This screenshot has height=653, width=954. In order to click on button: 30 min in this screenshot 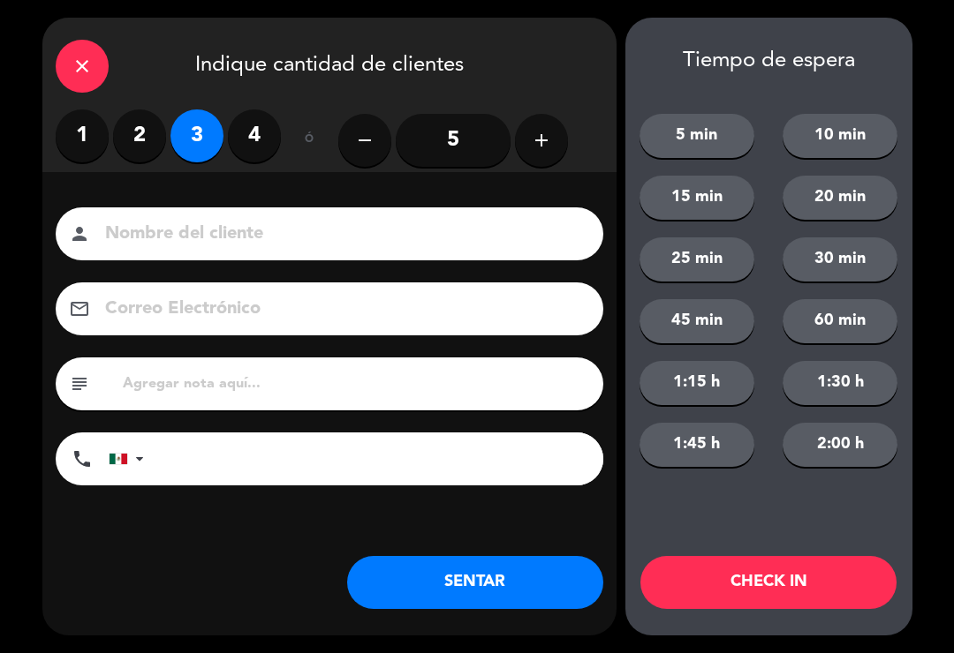, I will do `click(840, 260)`.